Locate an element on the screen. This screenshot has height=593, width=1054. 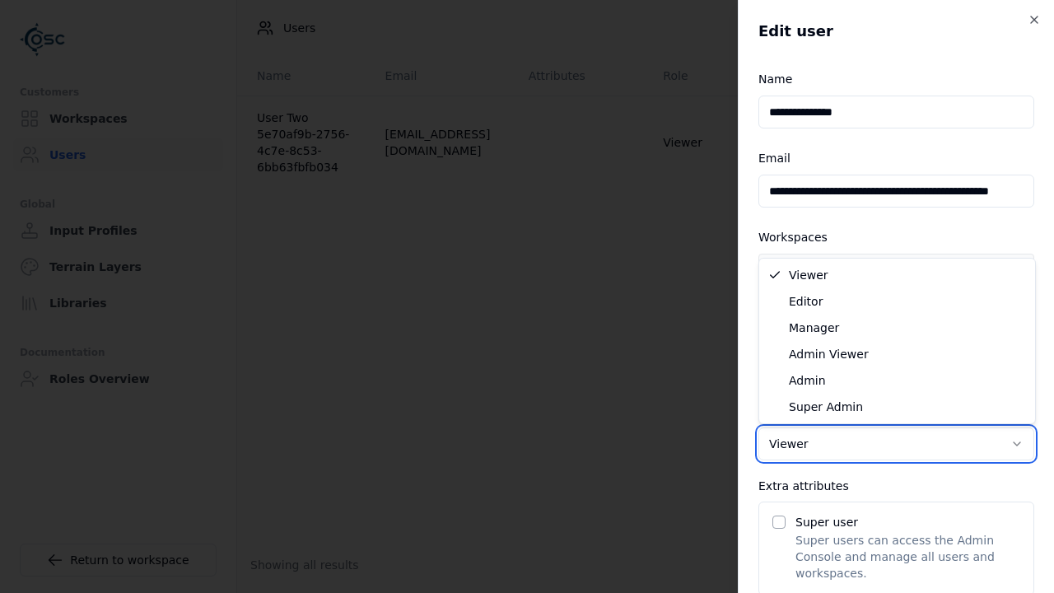
span: Editor is located at coordinates (805, 301).